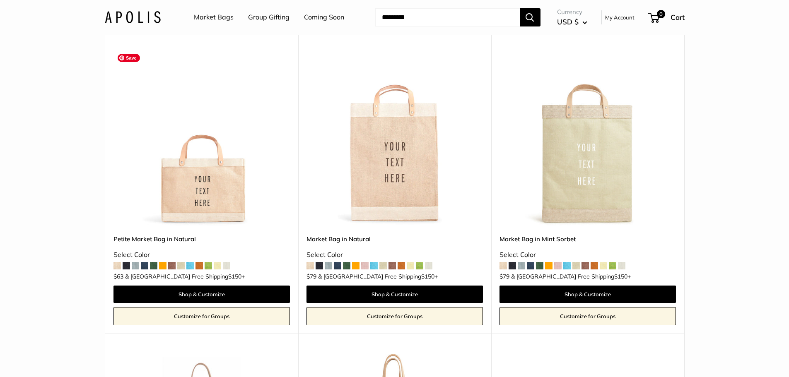 The height and width of the screenshot is (377, 789). Describe the element at coordinates (572, 12) in the screenshot. I see `span: Currency` at that location.